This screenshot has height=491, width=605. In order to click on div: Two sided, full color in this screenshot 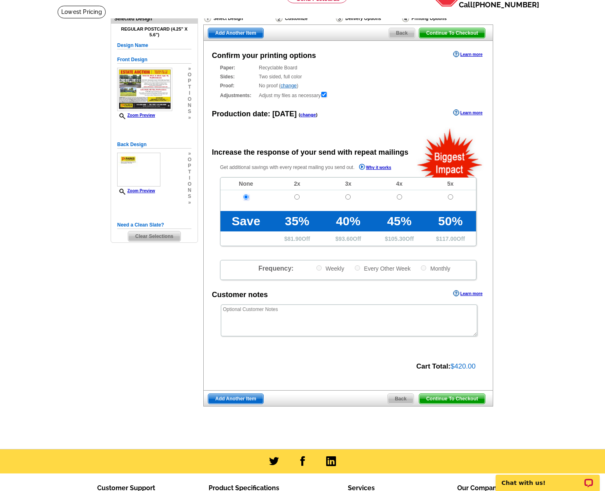, I will do `click(348, 77)`.